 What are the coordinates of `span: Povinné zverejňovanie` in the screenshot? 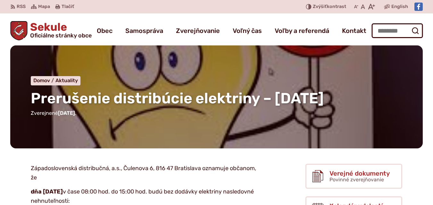 It's located at (356, 180).